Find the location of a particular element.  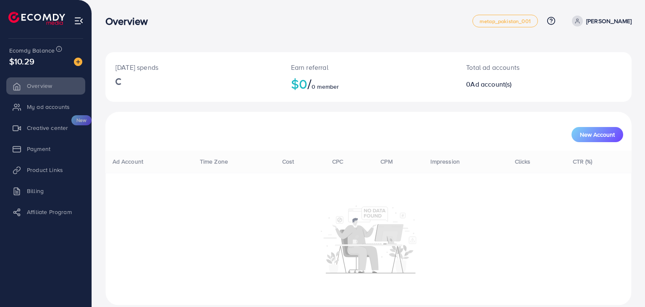

button: New Account is located at coordinates (597, 134).